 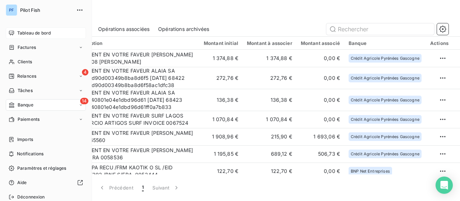 I want to click on td: 1 908,96 €, so click(x=221, y=136).